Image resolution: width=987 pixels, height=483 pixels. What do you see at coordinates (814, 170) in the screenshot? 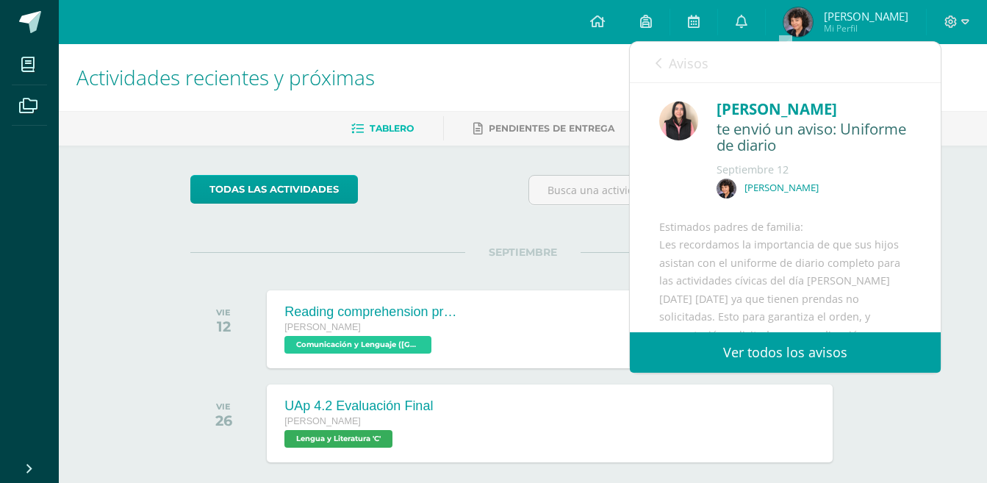
I see `div: Septiembre 12` at bounding box center [814, 170].